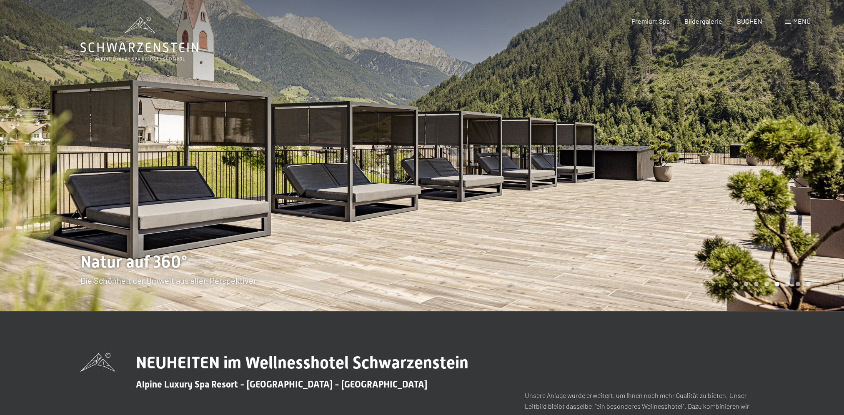  Describe the element at coordinates (703, 21) in the screenshot. I see `span: Bildergalerie` at that location.